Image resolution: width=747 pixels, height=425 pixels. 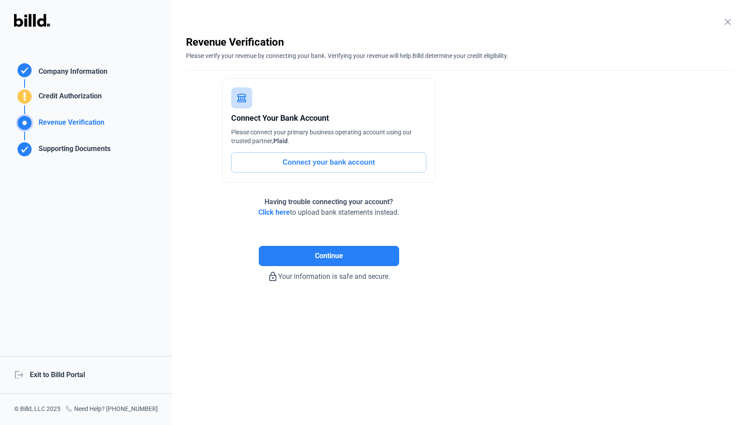 What do you see at coordinates (73, 150) in the screenshot?
I see `div: Supporting Documents` at bounding box center [73, 150].